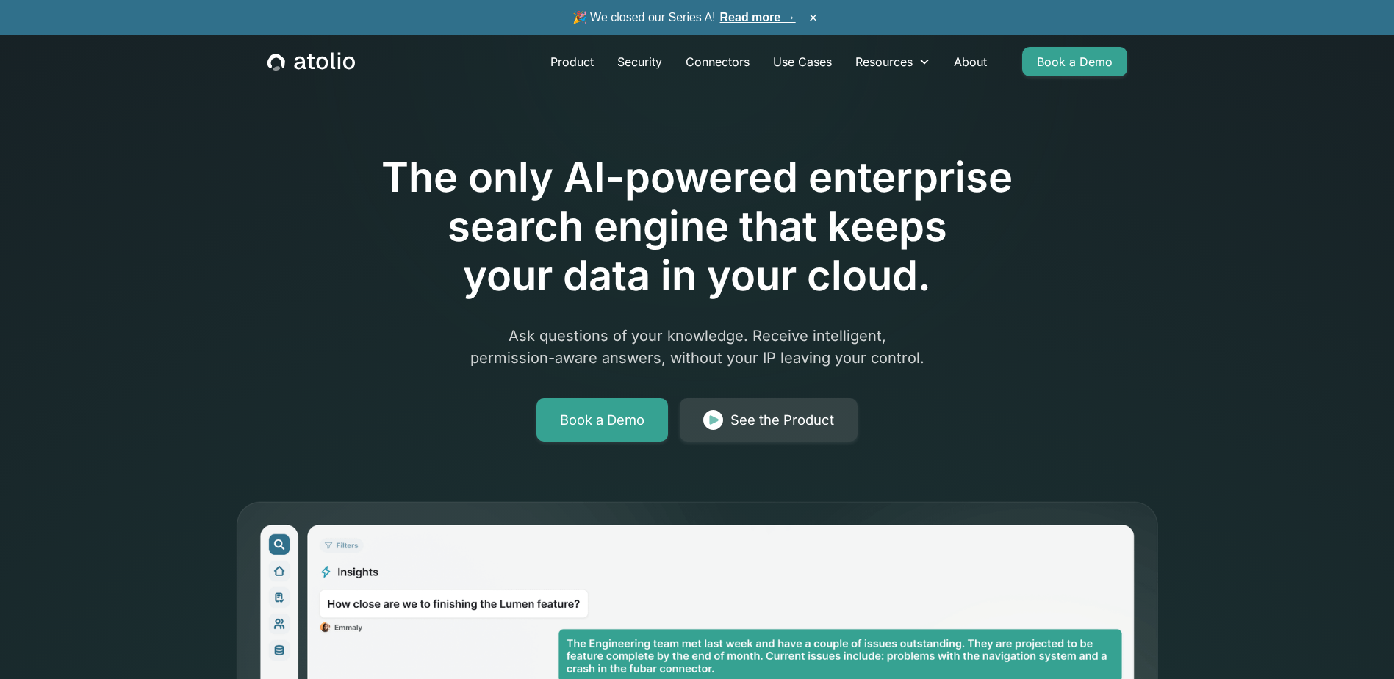  What do you see at coordinates (639, 62) in the screenshot?
I see `a: Security` at bounding box center [639, 62].